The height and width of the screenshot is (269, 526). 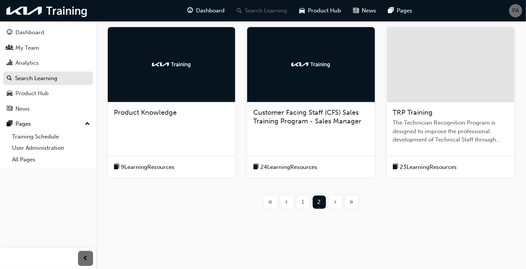 What do you see at coordinates (144, 167) in the screenshot?
I see `button: book-icon9LearningResources` at bounding box center [144, 167].